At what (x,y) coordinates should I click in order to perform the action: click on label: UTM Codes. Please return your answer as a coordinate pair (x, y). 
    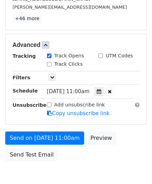
    Looking at the image, I should click on (120, 56).